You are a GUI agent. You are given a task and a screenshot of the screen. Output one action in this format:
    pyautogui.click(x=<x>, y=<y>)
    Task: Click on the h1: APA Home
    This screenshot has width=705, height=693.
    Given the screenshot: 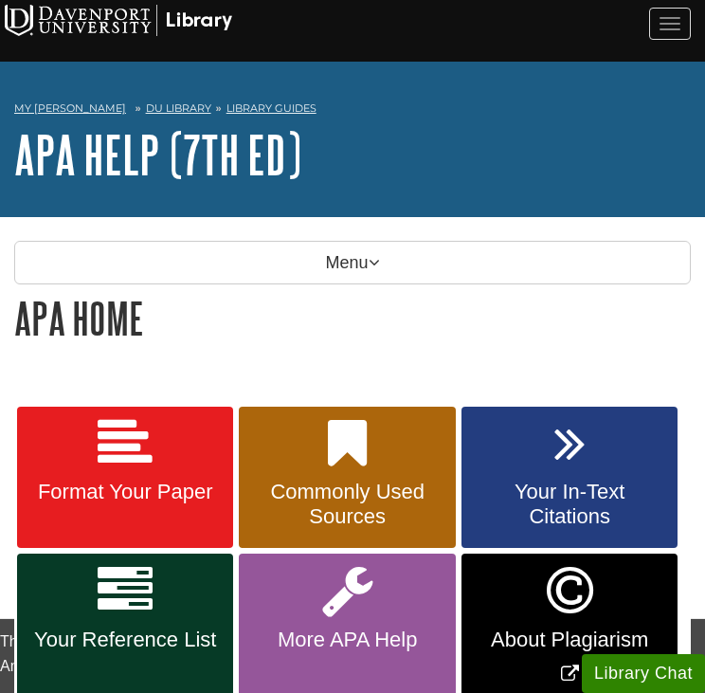 What is the action you would take?
    pyautogui.click(x=353, y=317)
    